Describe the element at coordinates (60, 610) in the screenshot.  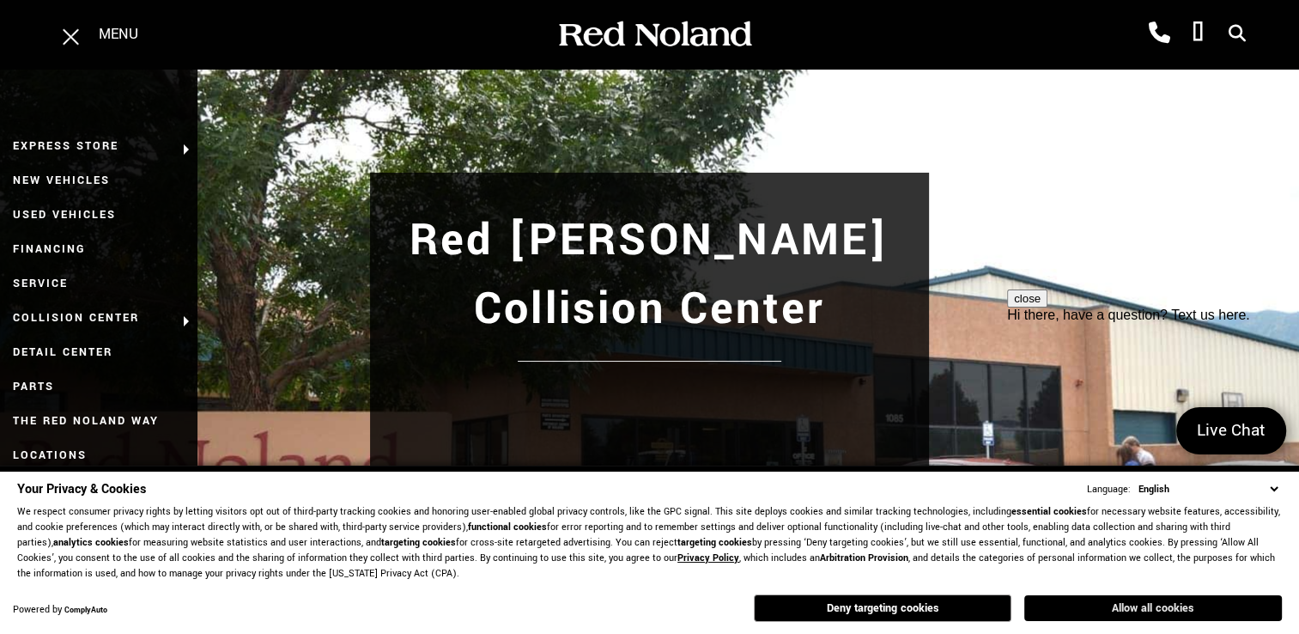
I see `div: Powered by` at that location.